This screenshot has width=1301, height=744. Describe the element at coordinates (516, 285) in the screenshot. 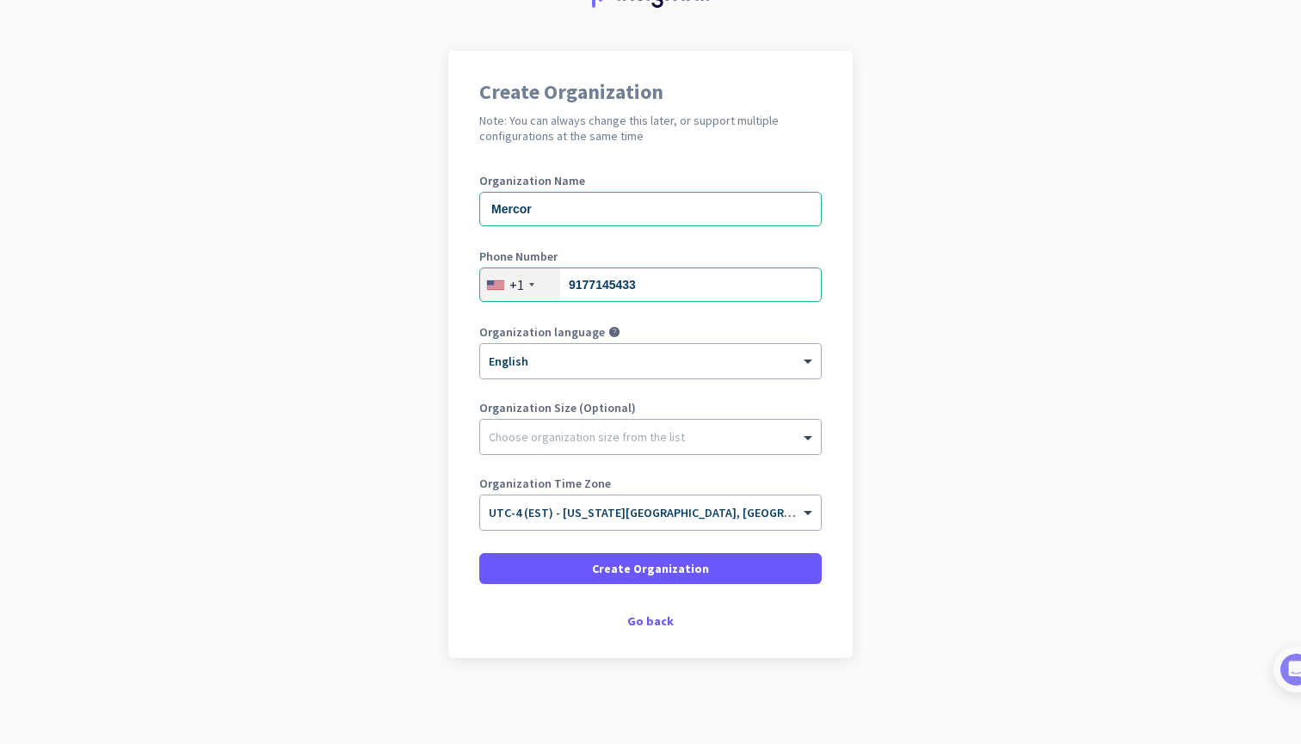

I see `div: +1` at that location.